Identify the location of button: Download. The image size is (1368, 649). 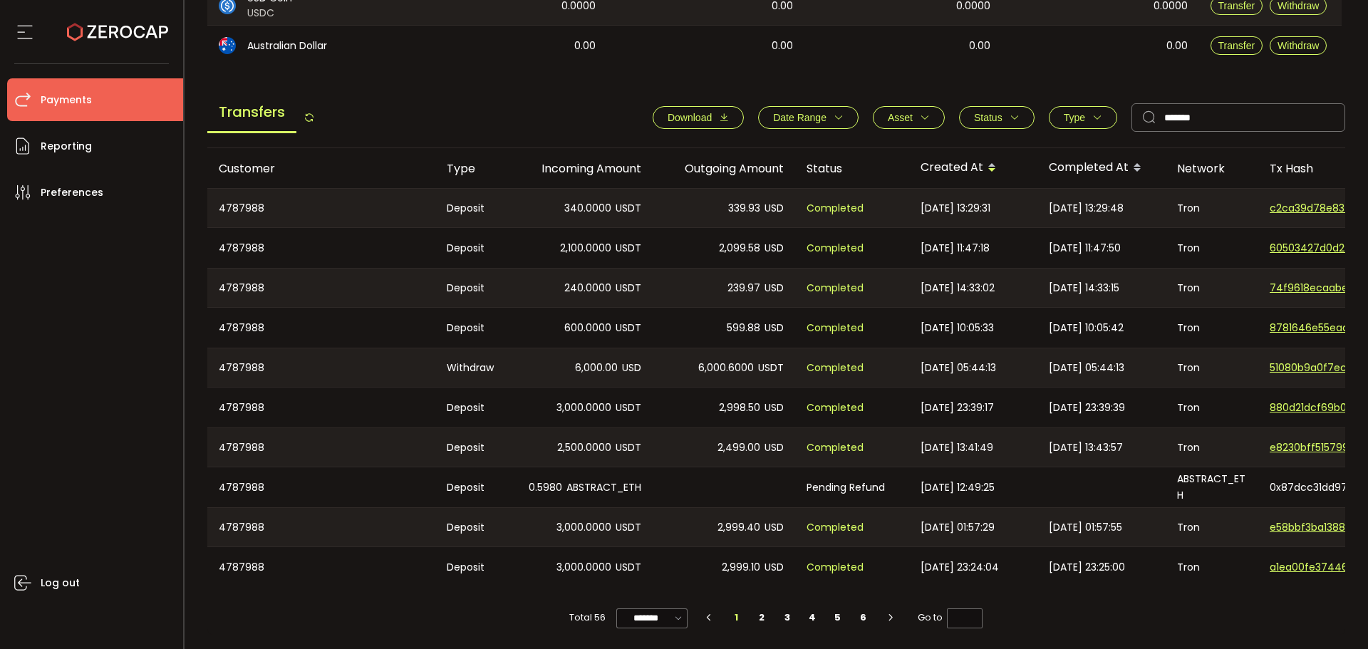
(698, 118).